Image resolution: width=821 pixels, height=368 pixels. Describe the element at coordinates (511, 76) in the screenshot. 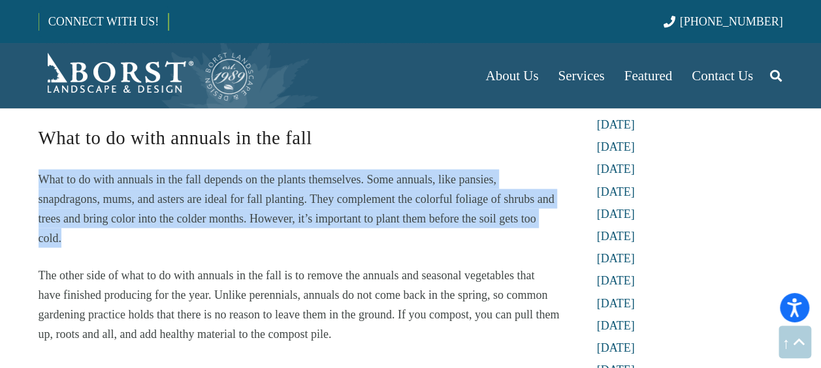

I see `span: About Us` at that location.